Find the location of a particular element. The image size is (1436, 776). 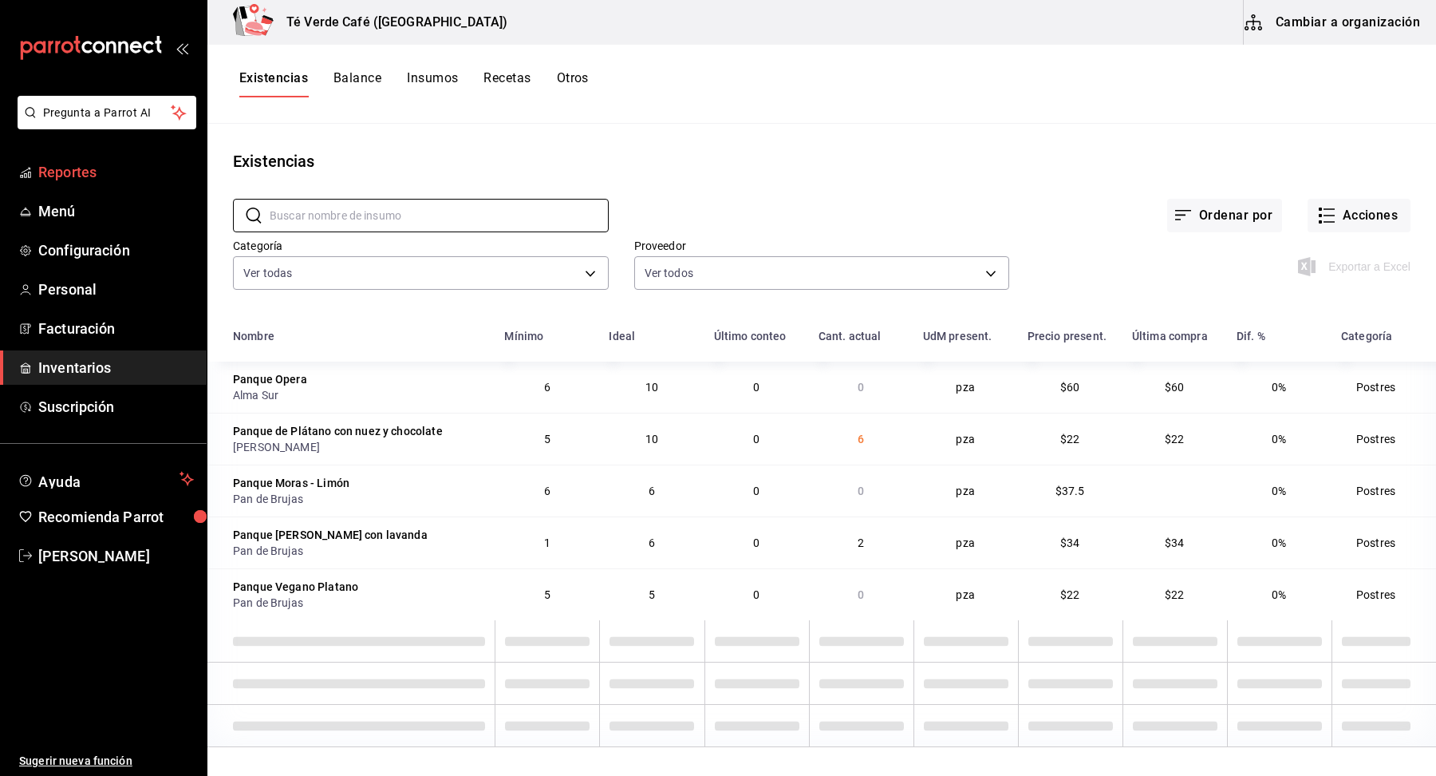

span: Ver todas is located at coordinates (267, 273).